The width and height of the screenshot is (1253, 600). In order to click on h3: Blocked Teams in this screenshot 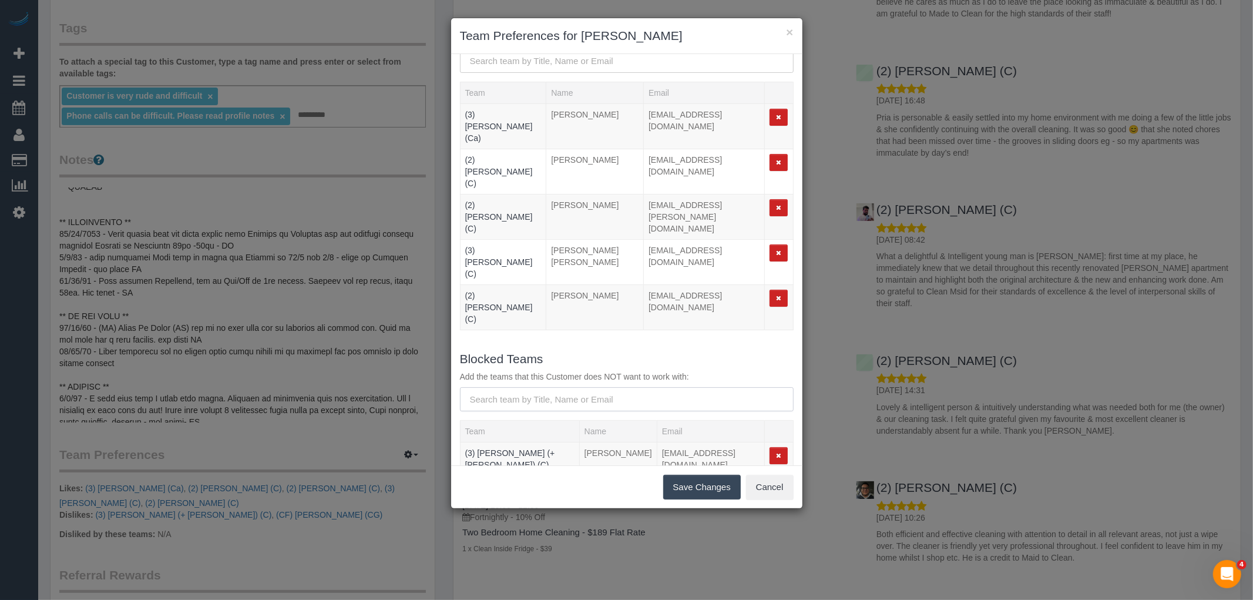, I will do `click(627, 358)`.